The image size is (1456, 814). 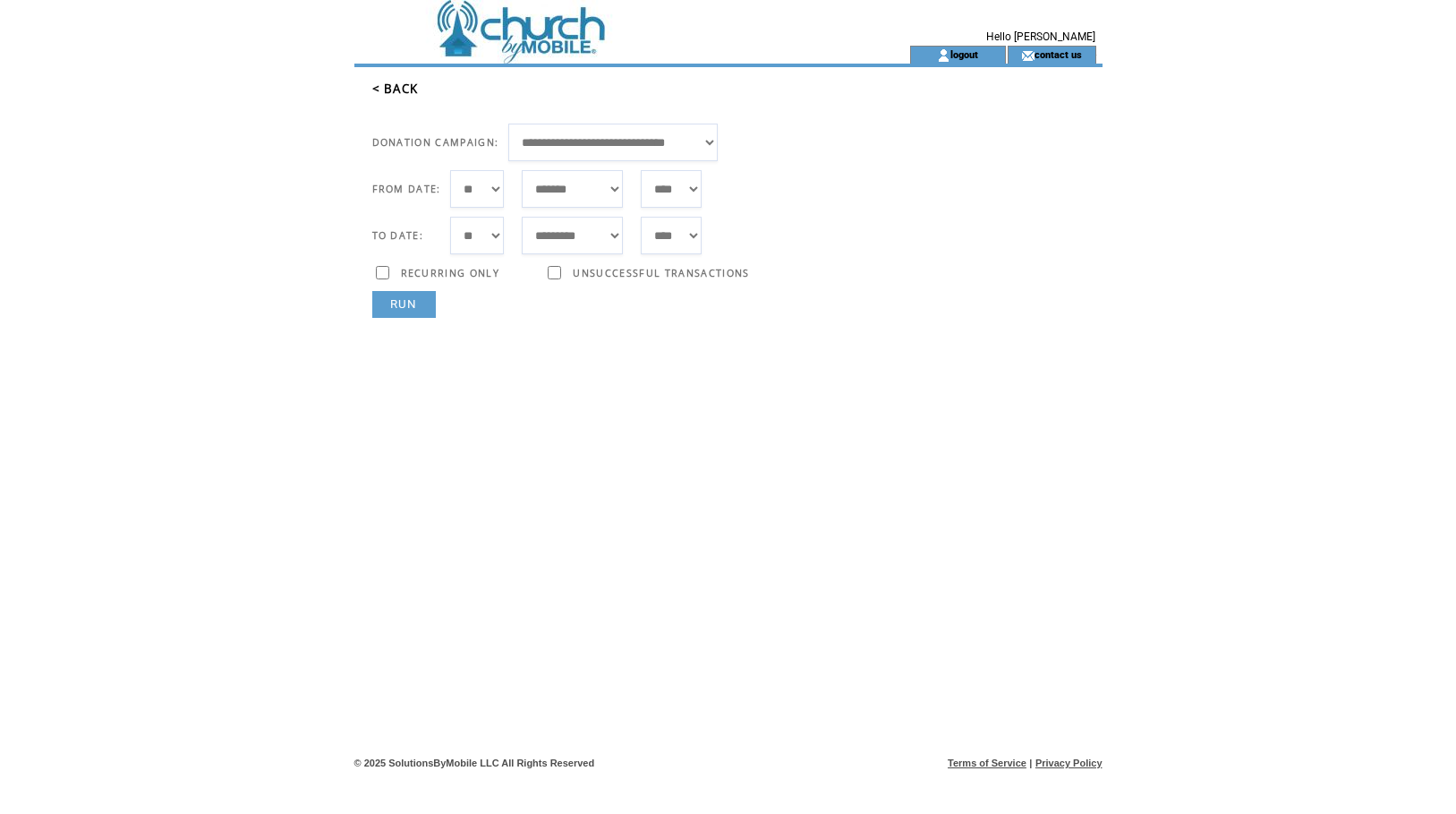 I want to click on a: Privacy Policy, so click(x=1068, y=763).